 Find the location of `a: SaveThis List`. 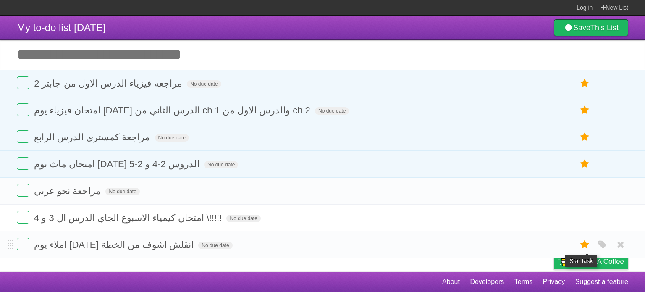

a: SaveThis List is located at coordinates (591, 28).